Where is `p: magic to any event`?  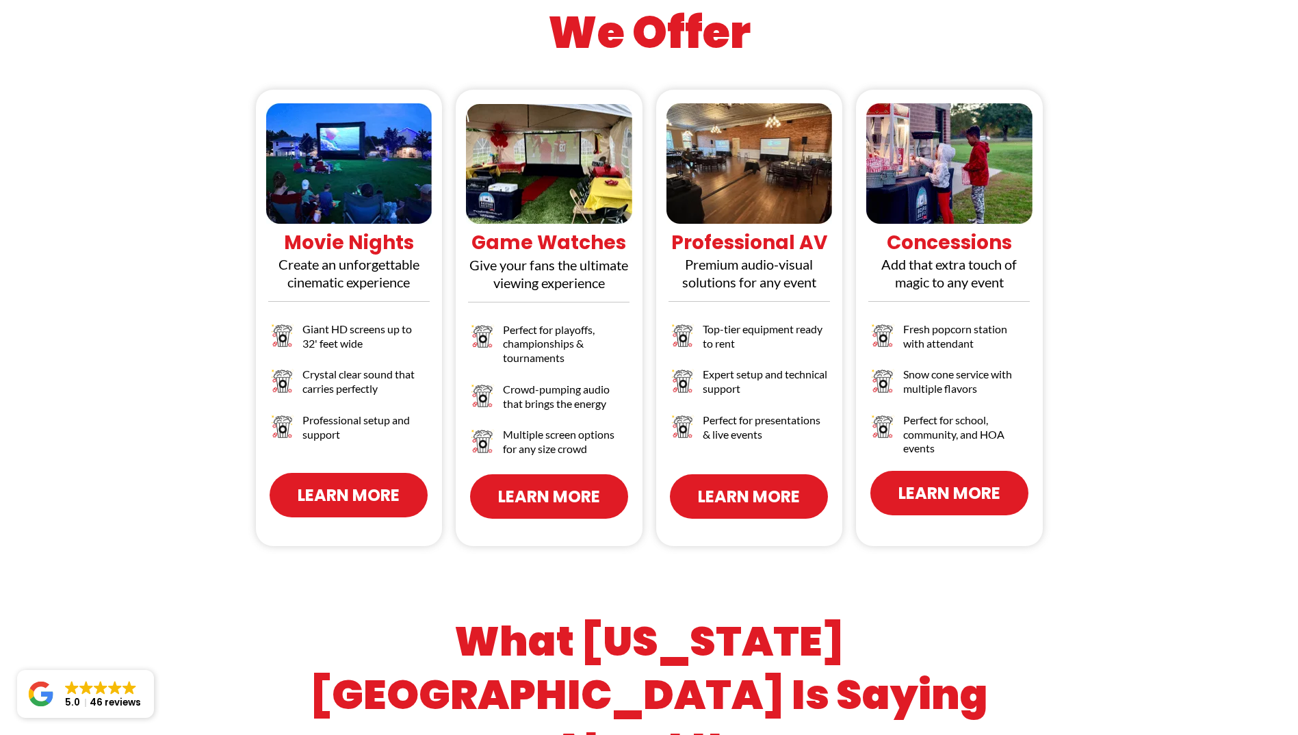 p: magic to any event is located at coordinates (949, 282).